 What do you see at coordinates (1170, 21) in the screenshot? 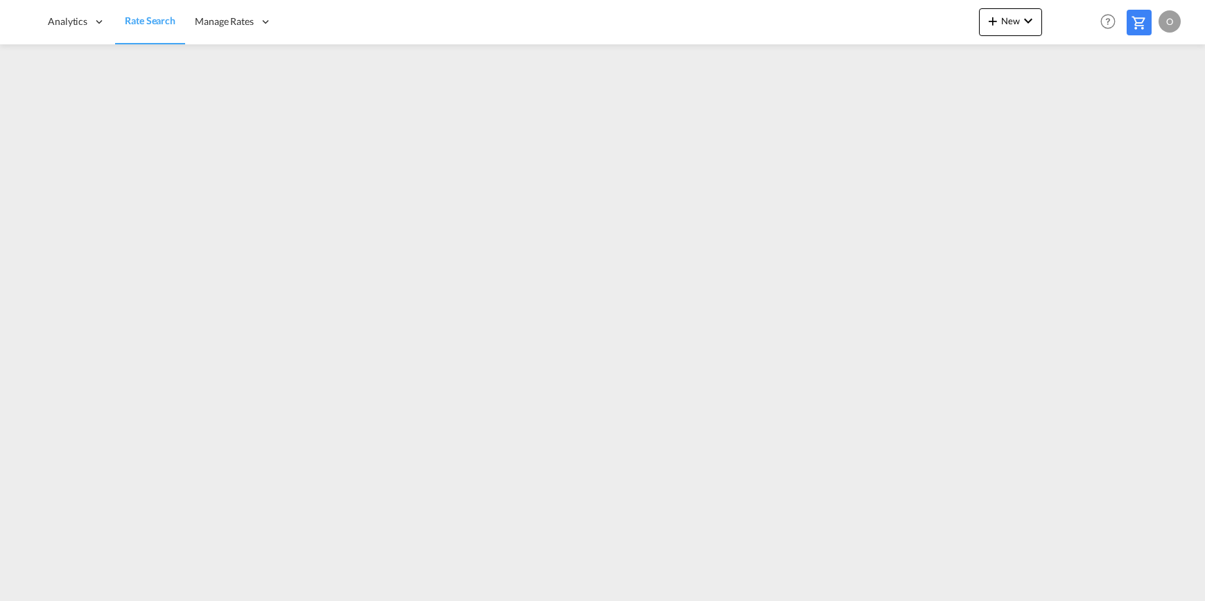
I see `div: O` at bounding box center [1170, 21].